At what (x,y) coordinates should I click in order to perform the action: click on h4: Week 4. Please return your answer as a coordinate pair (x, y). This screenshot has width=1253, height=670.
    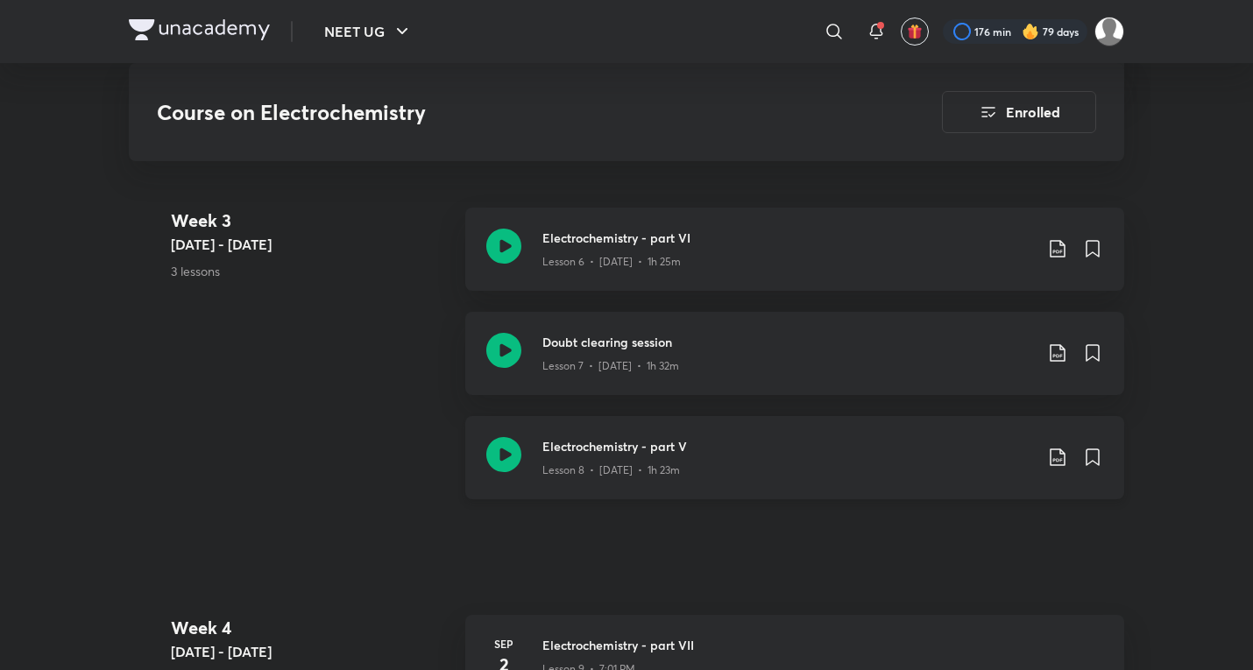
    Looking at the image, I should click on (311, 628).